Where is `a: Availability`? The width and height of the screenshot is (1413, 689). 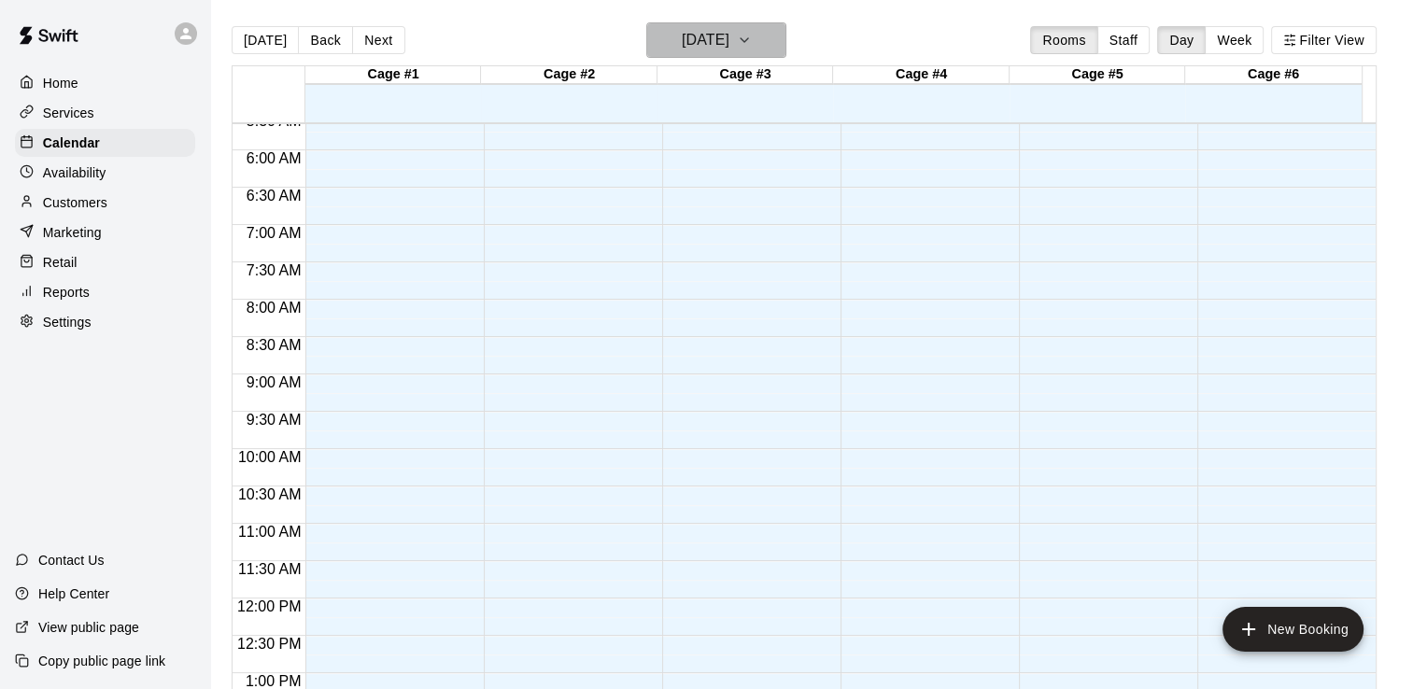 a: Availability is located at coordinates (105, 173).